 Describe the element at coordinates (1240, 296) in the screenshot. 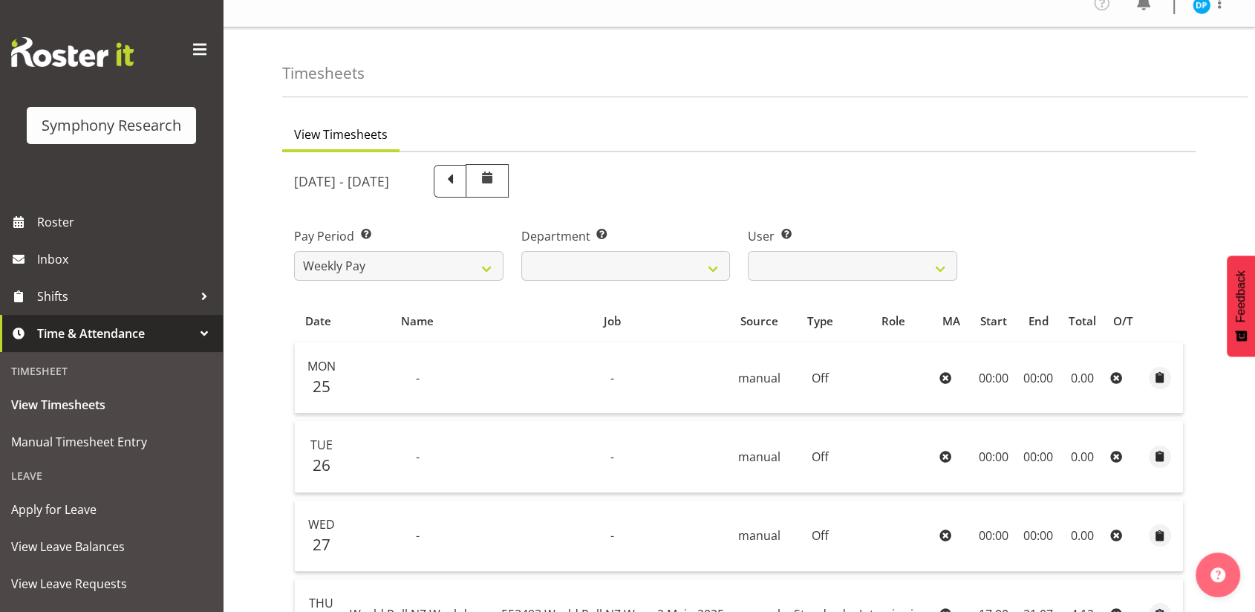

I see `span: Feedback` at that location.